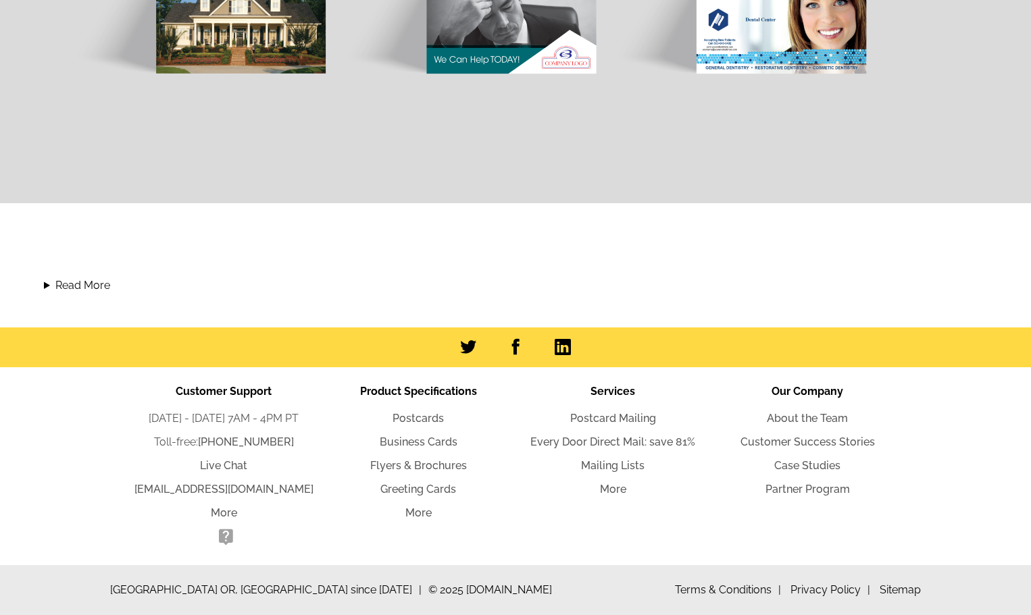 The height and width of the screenshot is (615, 1031). I want to click on a: Live Chat, so click(224, 465).